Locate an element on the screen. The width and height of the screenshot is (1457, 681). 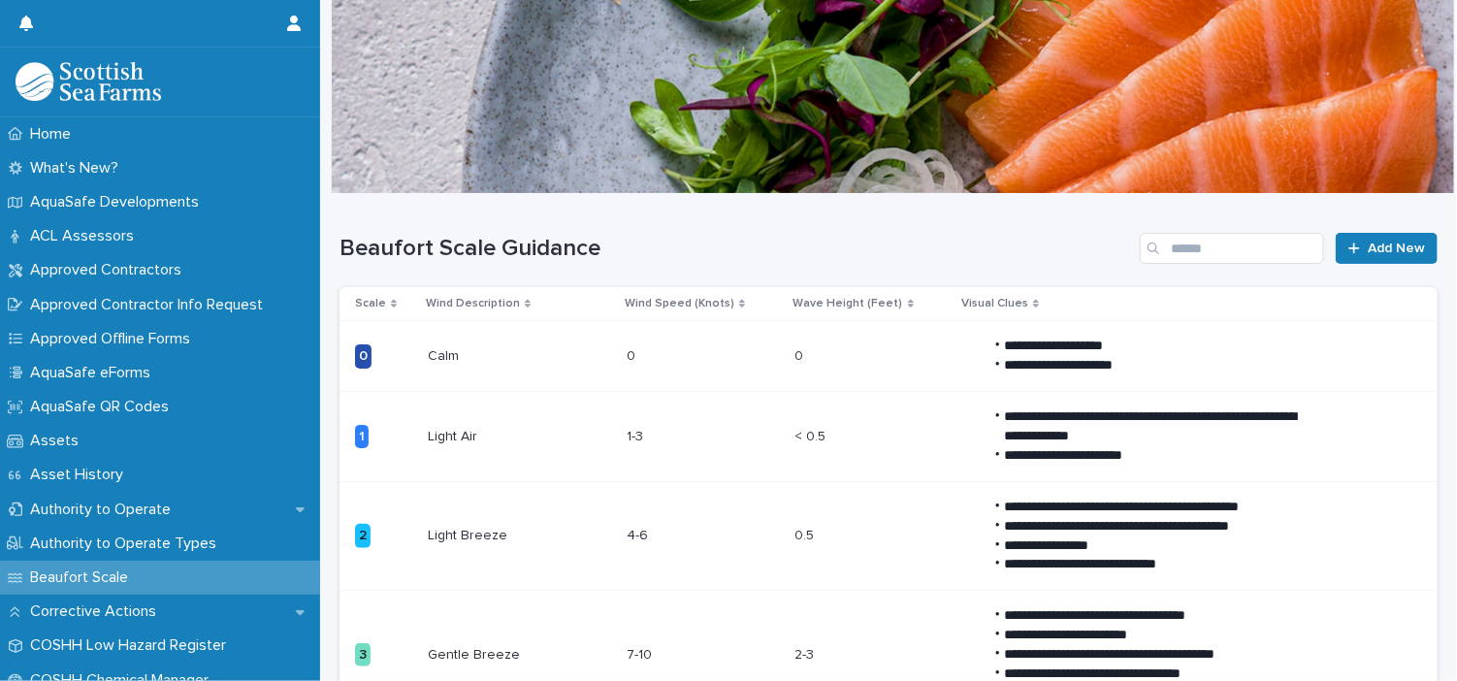
p: 2-3 is located at coordinates (807, 653).